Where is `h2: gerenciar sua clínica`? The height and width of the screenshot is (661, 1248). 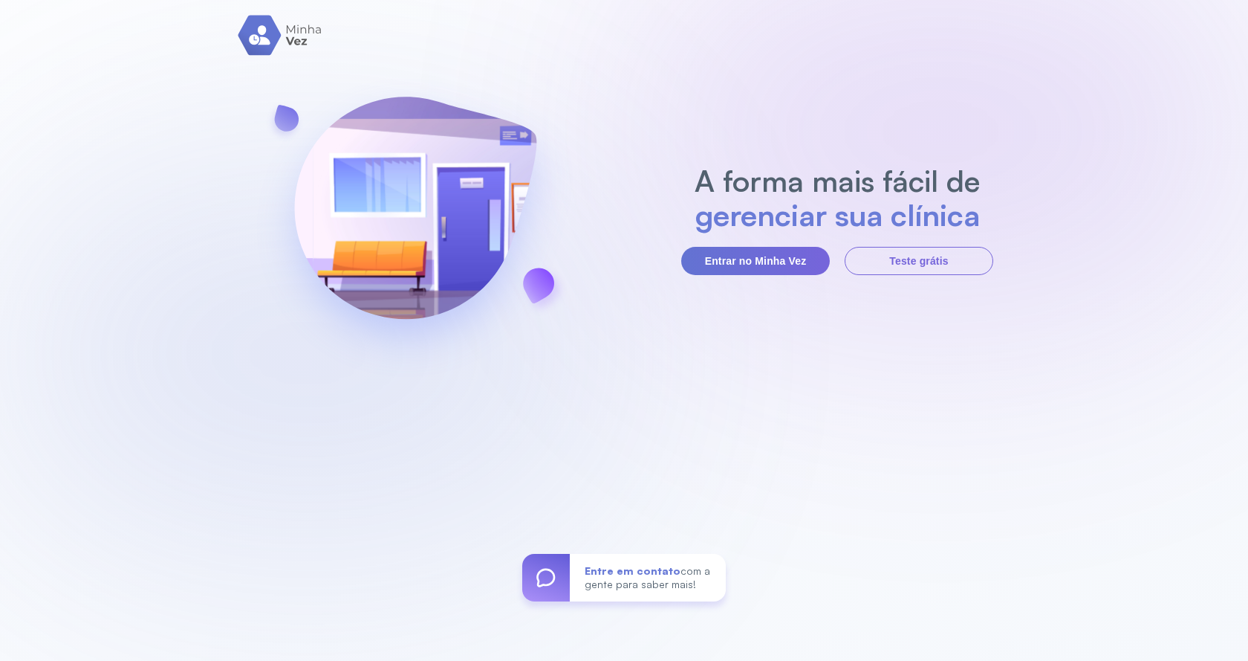
h2: gerenciar sua clínica is located at coordinates (837, 215).